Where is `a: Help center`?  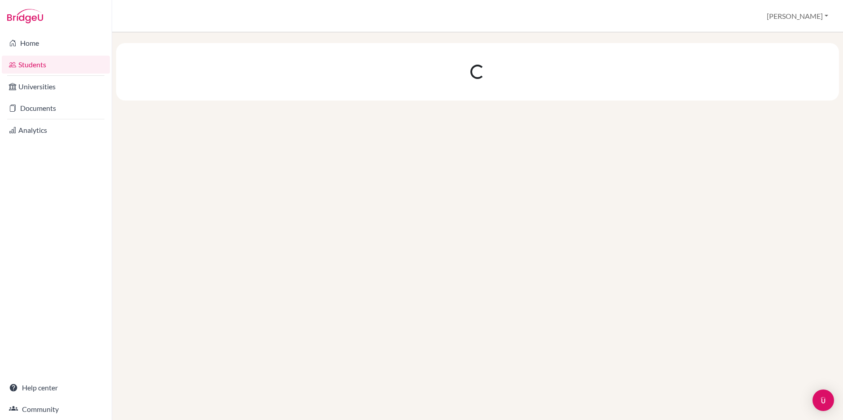
a: Help center is located at coordinates (56, 387).